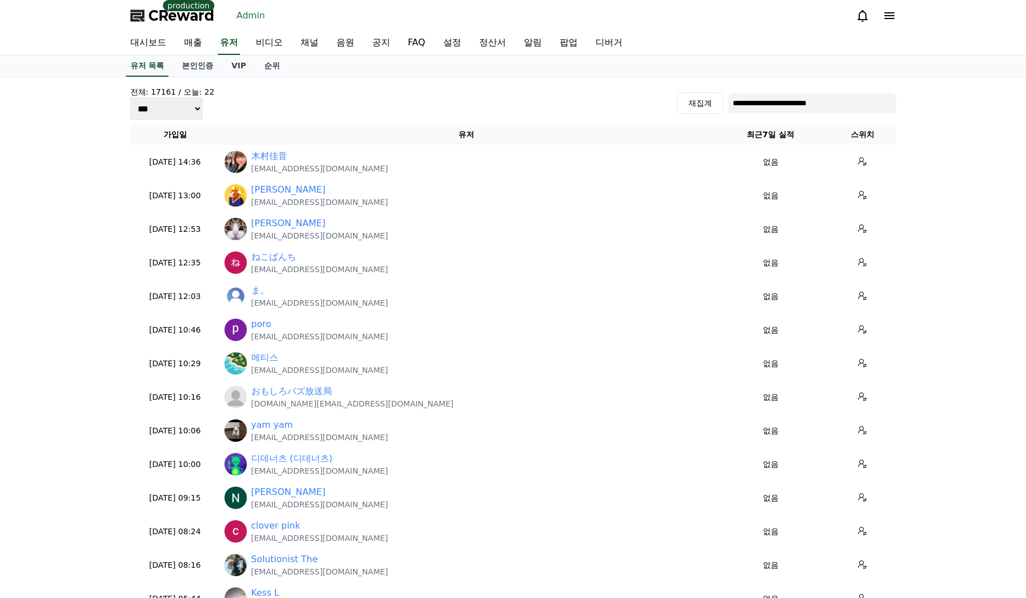  Describe the element at coordinates (292, 391) in the screenshot. I see `a: おもしろバズ放送局` at that location.